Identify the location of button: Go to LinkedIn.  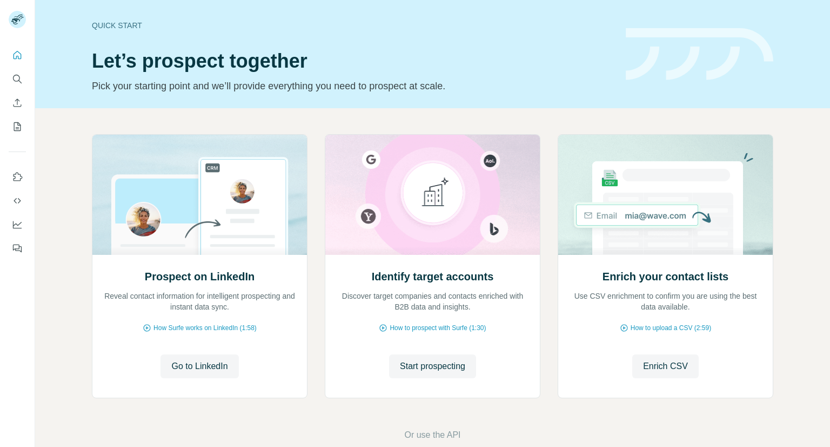
(199, 366).